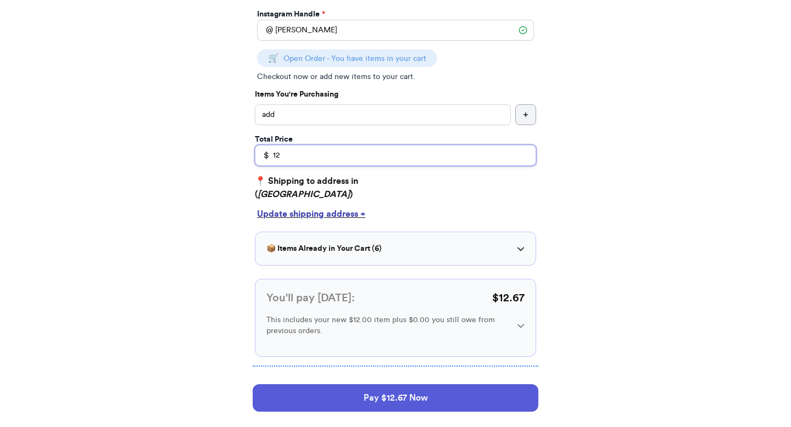 Image resolution: width=791 pixels, height=427 pixels. I want to click on input: ex.funky hat, so click(383, 115).